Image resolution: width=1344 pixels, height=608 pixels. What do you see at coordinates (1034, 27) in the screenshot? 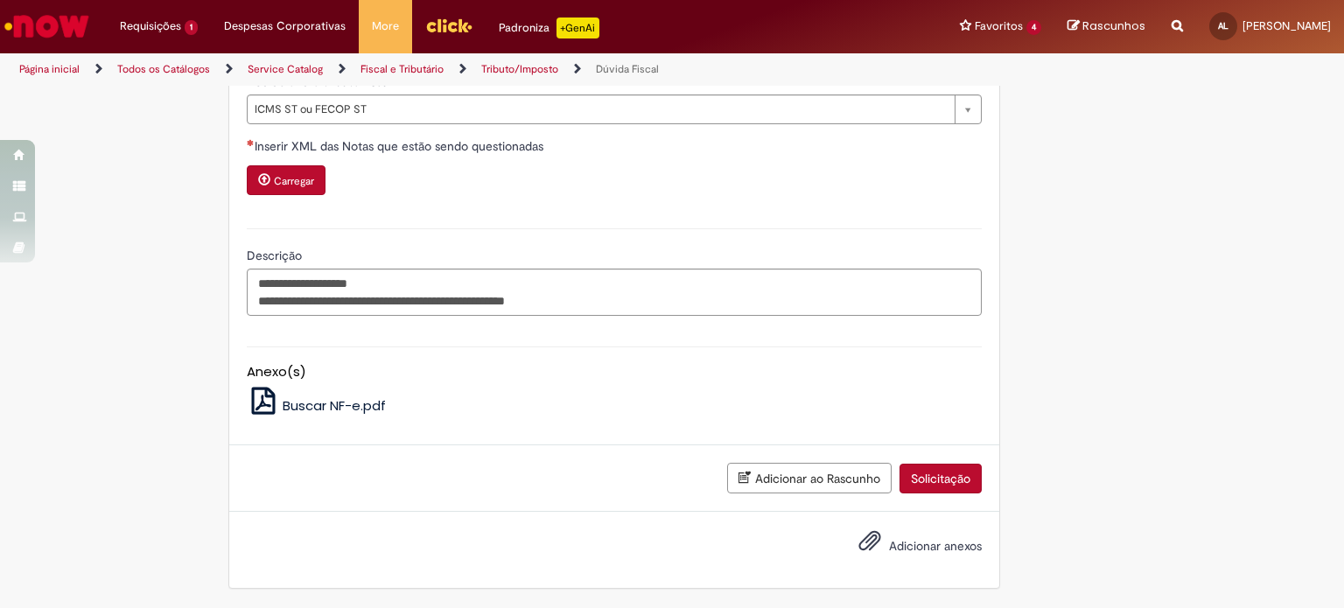
I see `span: 4` at bounding box center [1034, 27].